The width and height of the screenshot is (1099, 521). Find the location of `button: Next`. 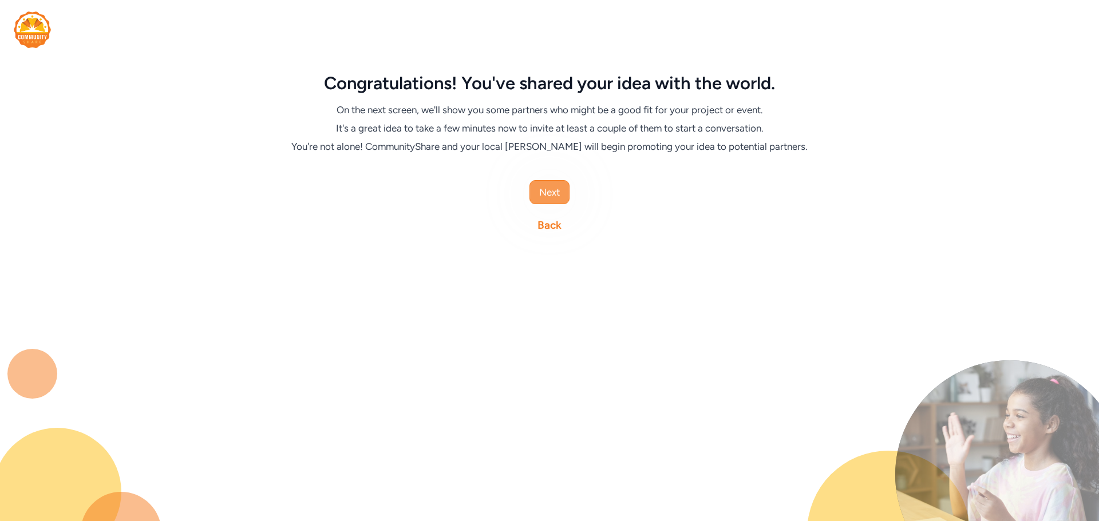

button: Next is located at coordinates (549, 192).